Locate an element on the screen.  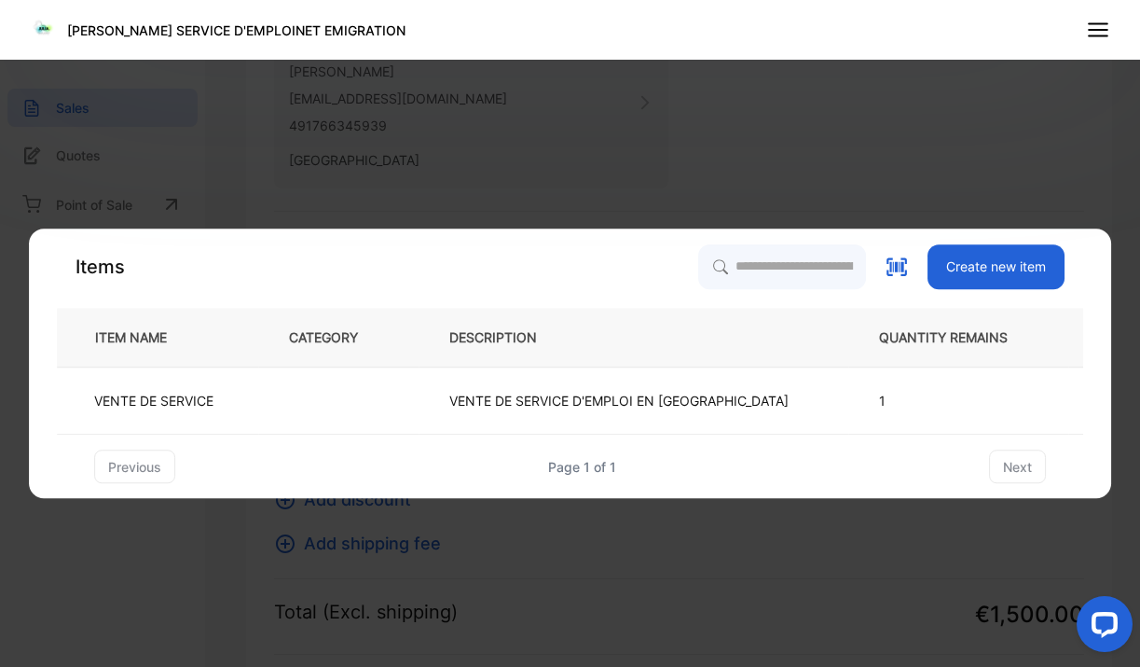
button: next is located at coordinates (1017, 466).